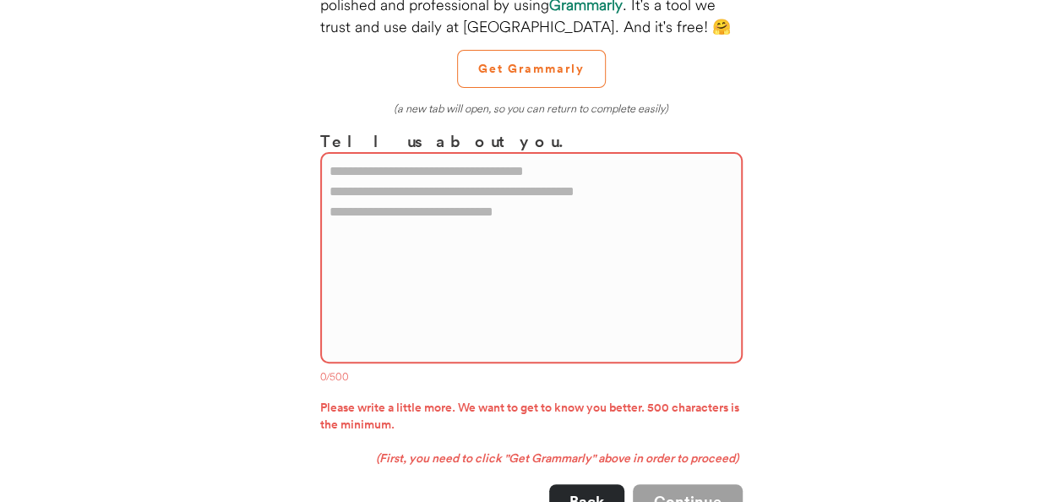  I want to click on button: Get Grammarly, so click(531, 68).